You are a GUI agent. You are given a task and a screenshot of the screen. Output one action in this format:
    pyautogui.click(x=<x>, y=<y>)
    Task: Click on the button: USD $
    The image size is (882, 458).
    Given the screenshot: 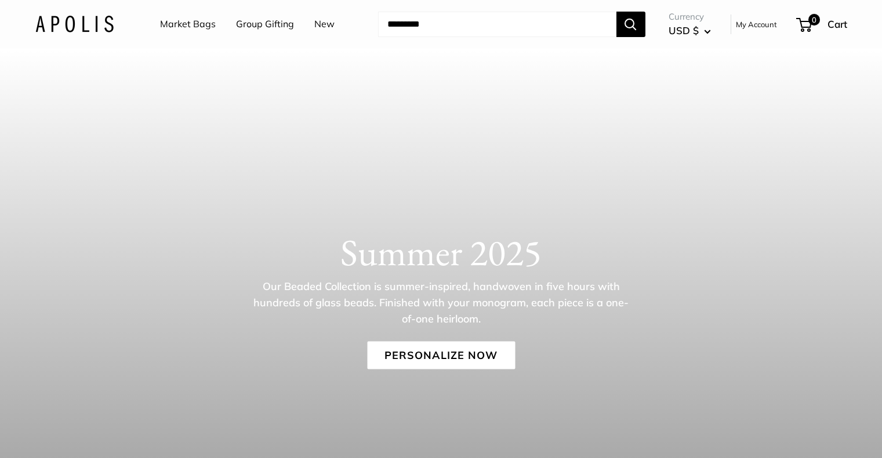 What is the action you would take?
    pyautogui.click(x=689, y=31)
    